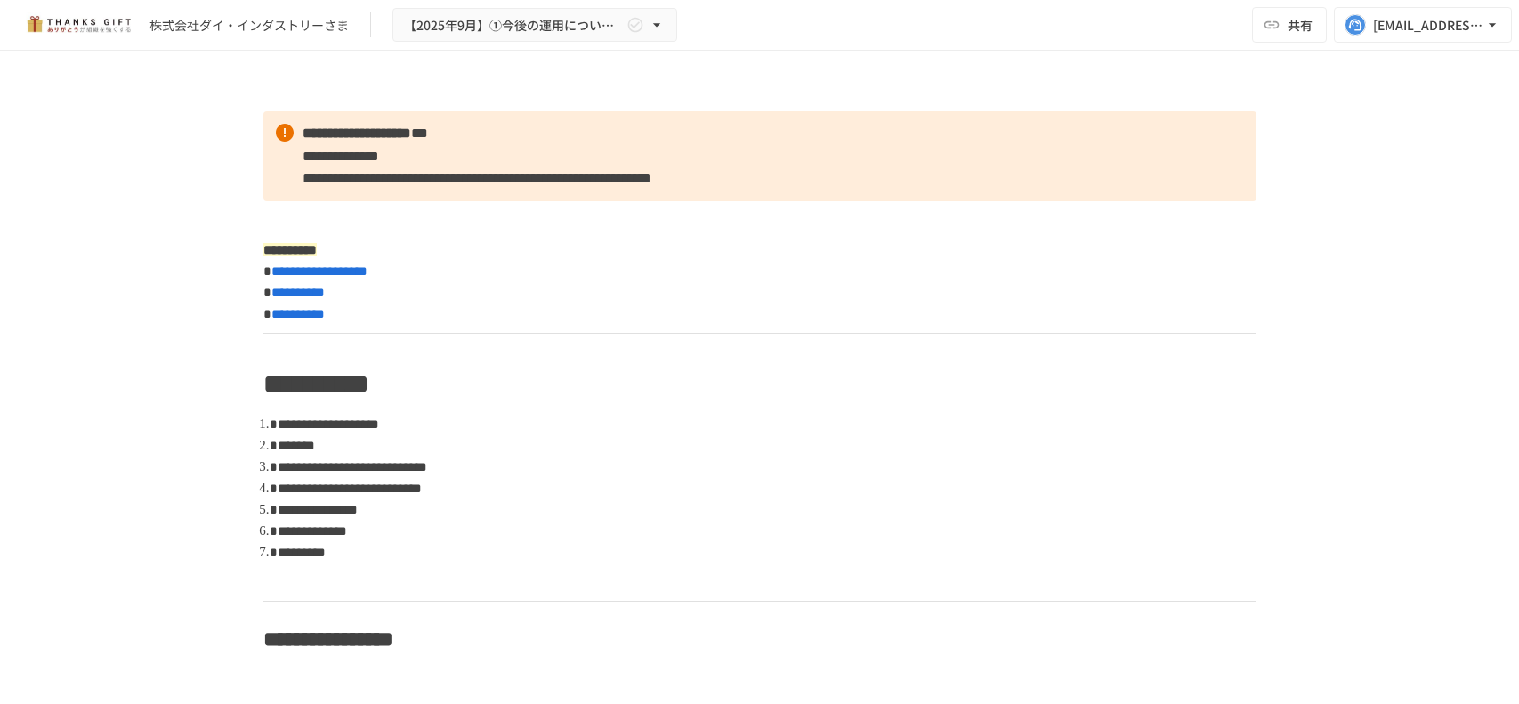 The width and height of the screenshot is (1519, 704). I want to click on span: 【2025年9月】①今後の運用についてのご案内/THANKS GIFTキックオフMTG, so click(513, 25).